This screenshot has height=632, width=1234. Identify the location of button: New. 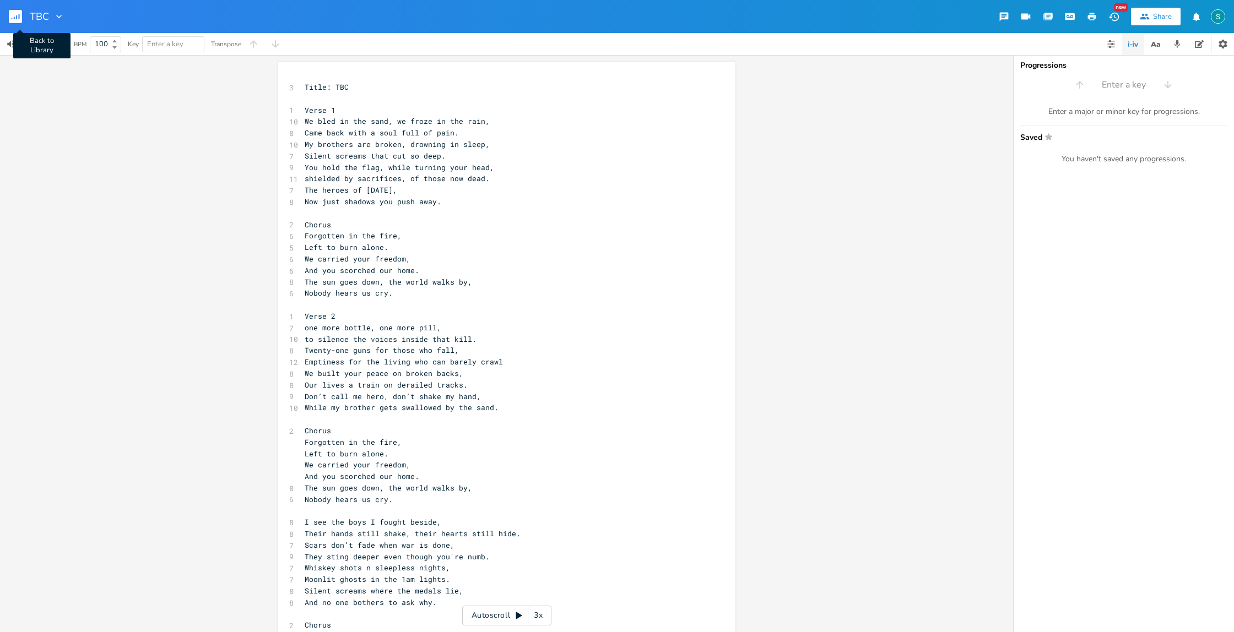
(1114, 17).